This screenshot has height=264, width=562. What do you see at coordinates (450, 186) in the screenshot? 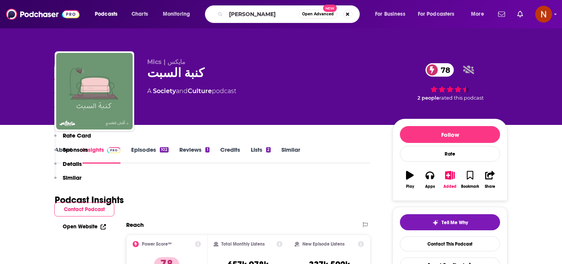
I see `div: Added` at bounding box center [450, 186].